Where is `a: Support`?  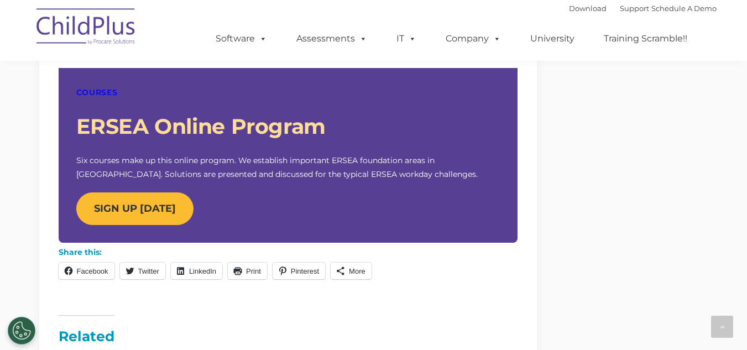
a: Support is located at coordinates (635, 8).